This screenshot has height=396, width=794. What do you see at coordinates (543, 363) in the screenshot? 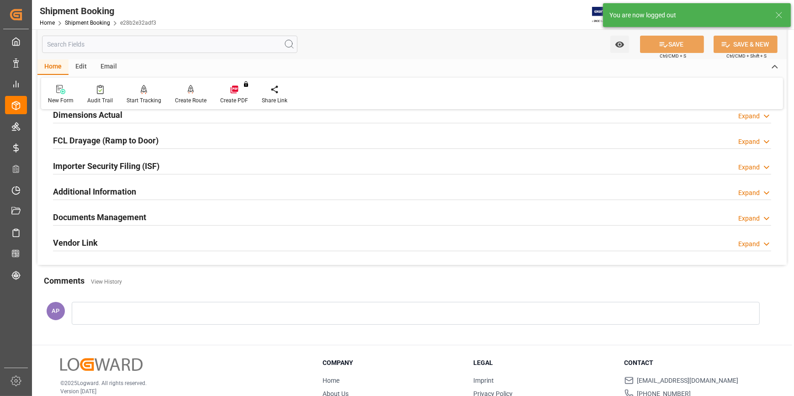
I see `h3: Legal` at bounding box center [543, 363].